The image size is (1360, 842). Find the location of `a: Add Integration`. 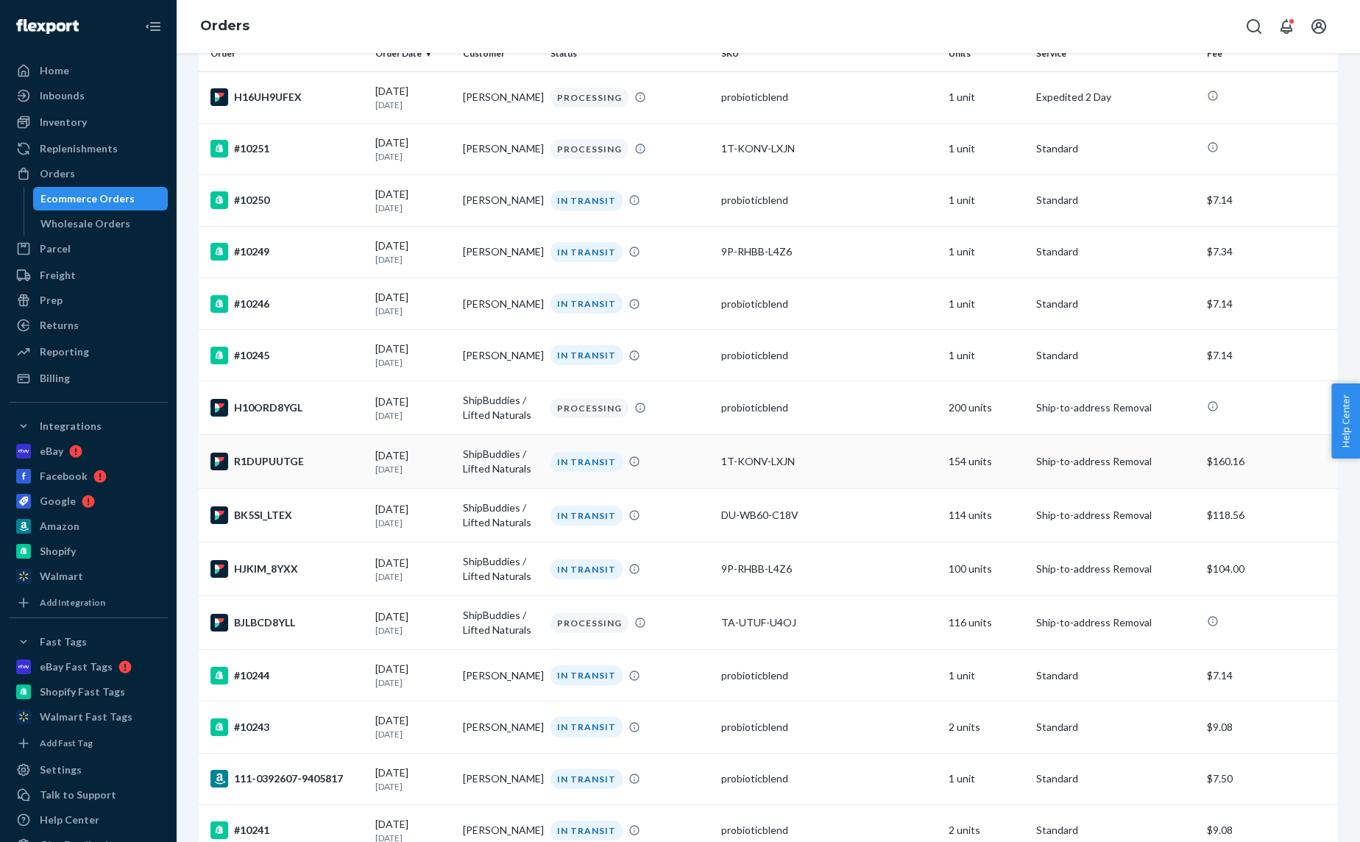

a: Add Integration is located at coordinates (88, 603).